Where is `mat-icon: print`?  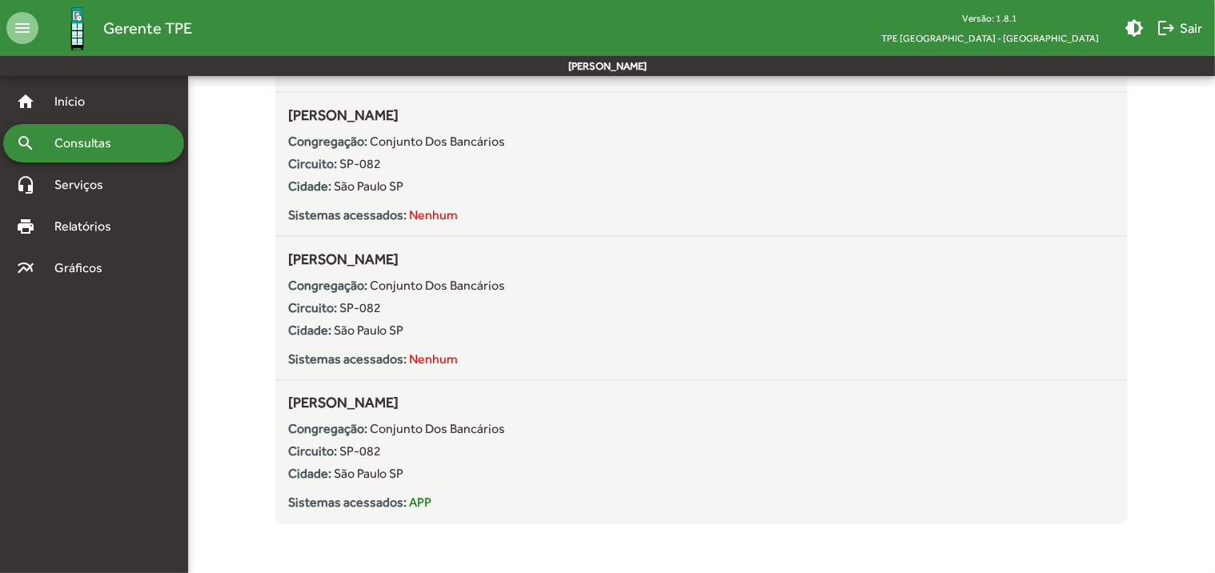 mat-icon: print is located at coordinates (26, 226).